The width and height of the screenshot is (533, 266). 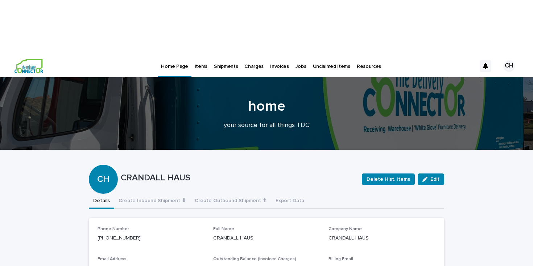 What do you see at coordinates (290, 201) in the screenshot?
I see `button: Export Data` at bounding box center [290, 201].